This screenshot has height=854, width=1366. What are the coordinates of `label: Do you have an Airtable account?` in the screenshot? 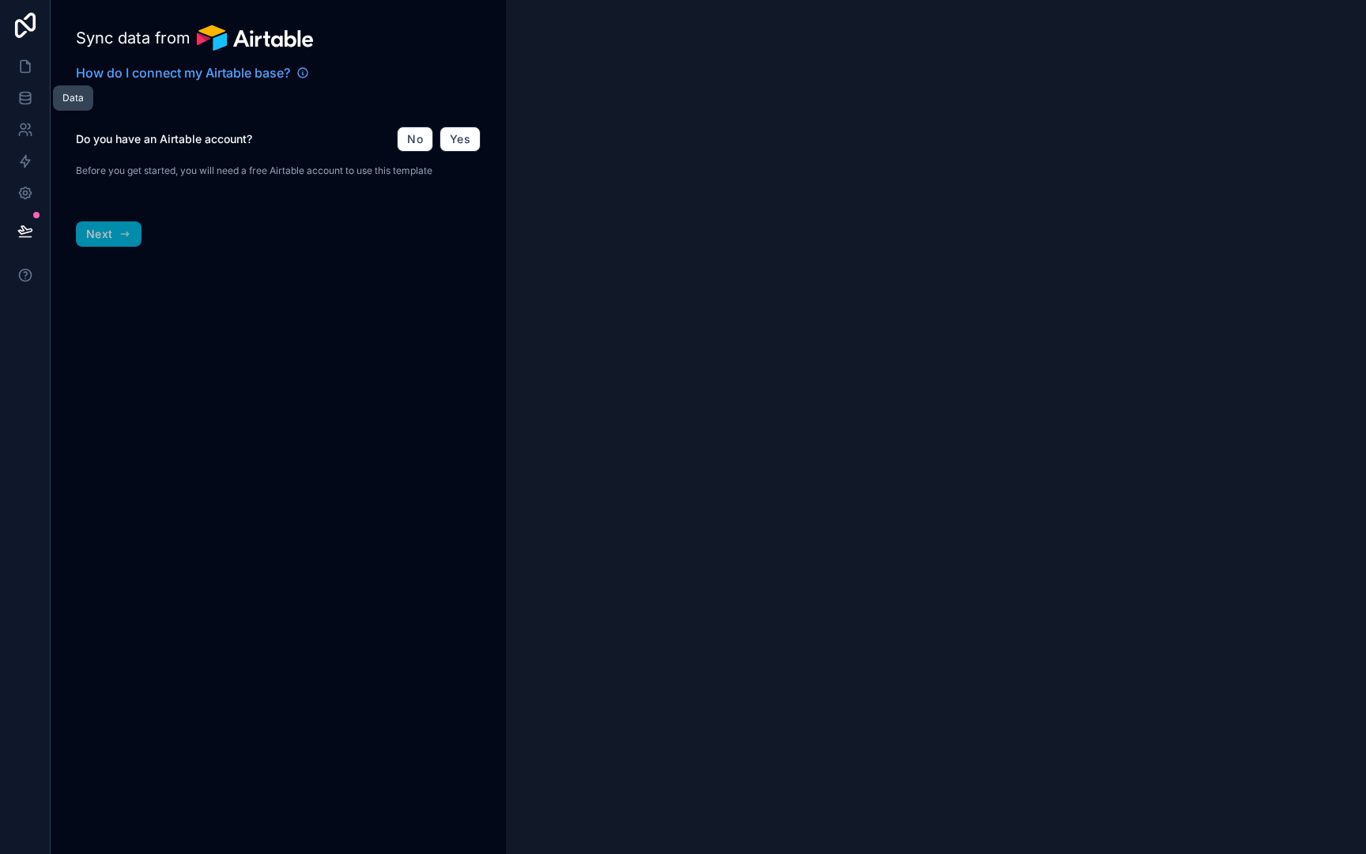 It's located at (164, 139).